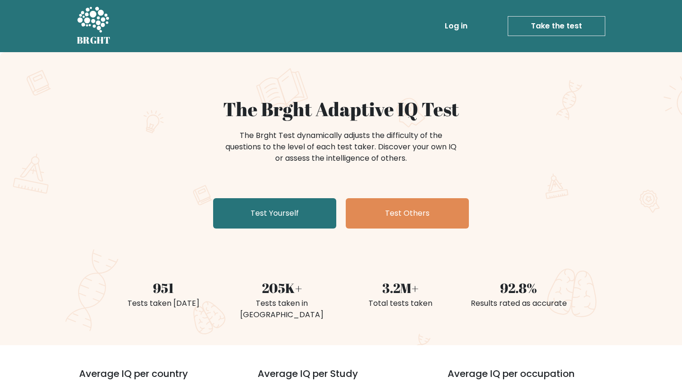  Describe the element at coordinates (519, 287) in the screenshot. I see `div: 92.8%` at that location.